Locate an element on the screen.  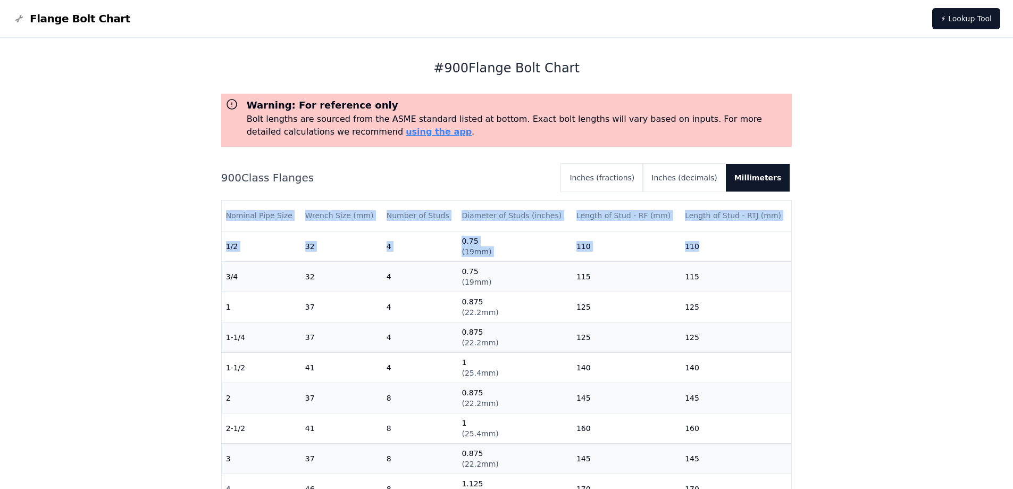
td: 3/4 is located at coordinates (261, 276).